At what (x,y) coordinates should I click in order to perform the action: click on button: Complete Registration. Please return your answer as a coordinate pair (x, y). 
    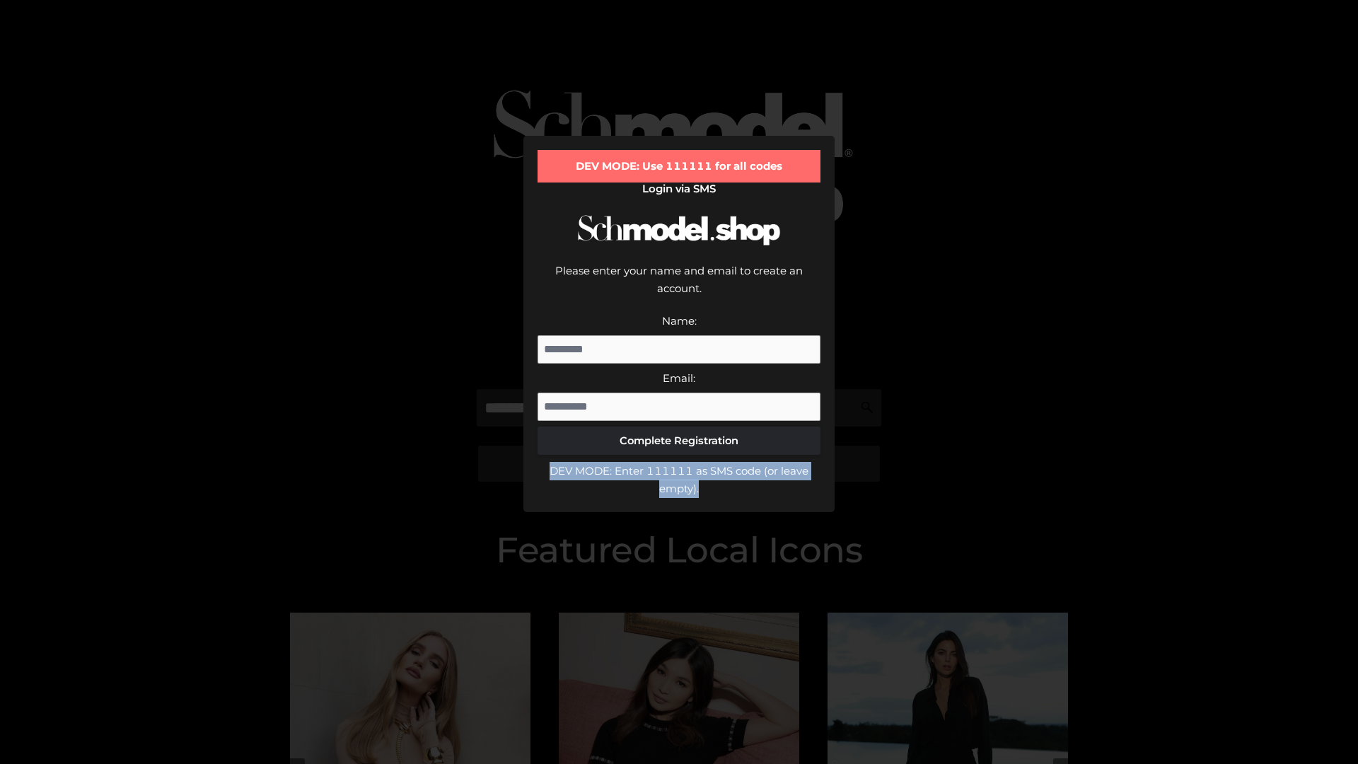
    Looking at the image, I should click on (679, 441).